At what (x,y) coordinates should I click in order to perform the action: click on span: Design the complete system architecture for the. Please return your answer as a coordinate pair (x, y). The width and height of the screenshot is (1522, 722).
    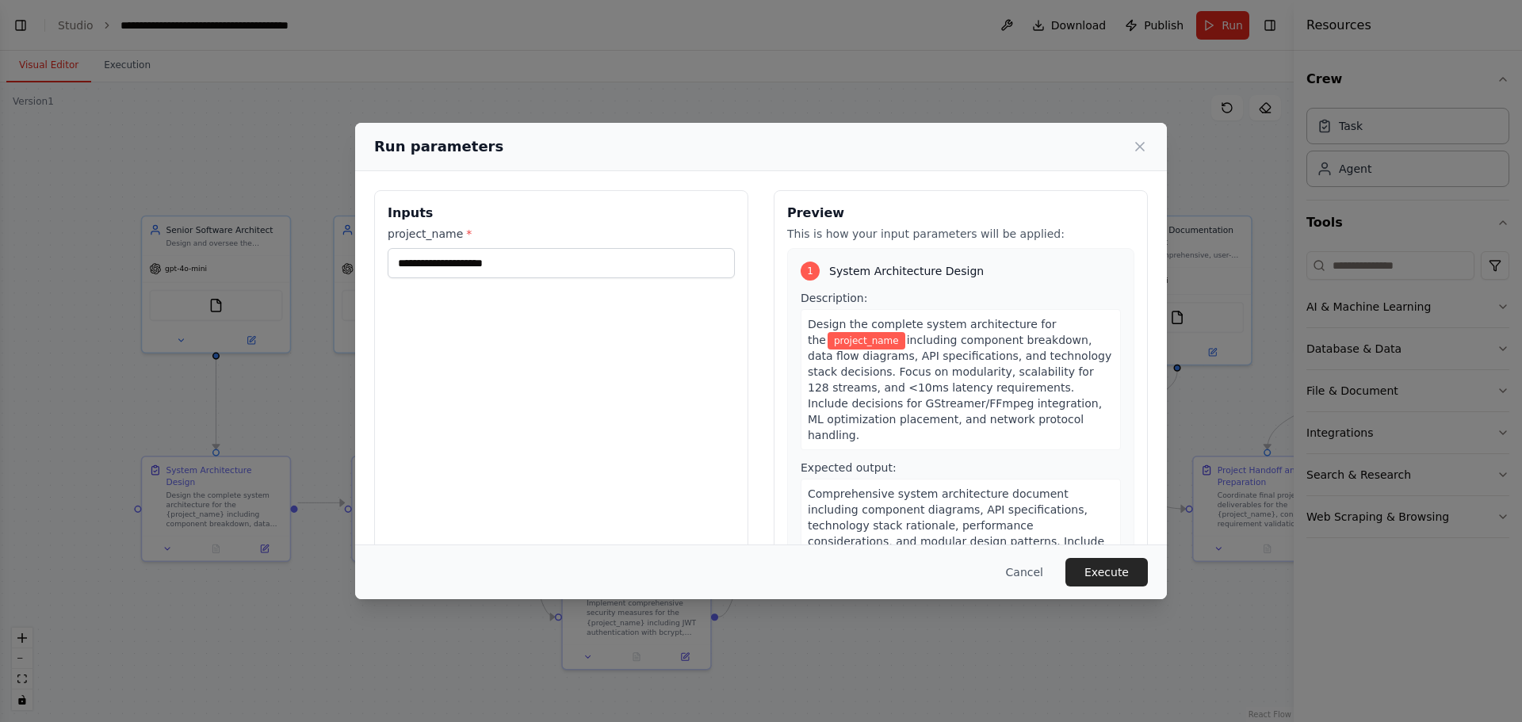
    Looking at the image, I should click on (932, 332).